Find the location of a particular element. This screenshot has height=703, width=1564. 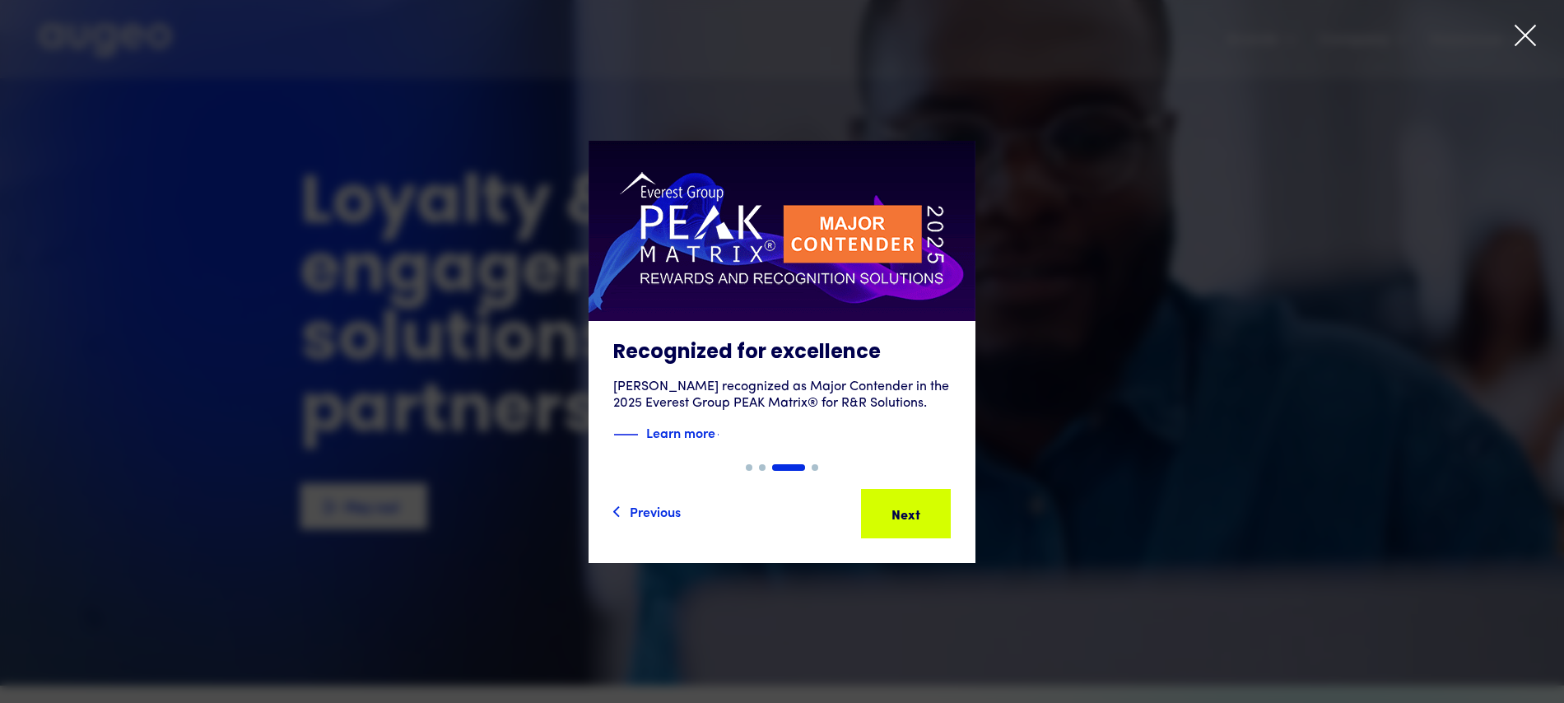

a: Next is located at coordinates (905, 513).